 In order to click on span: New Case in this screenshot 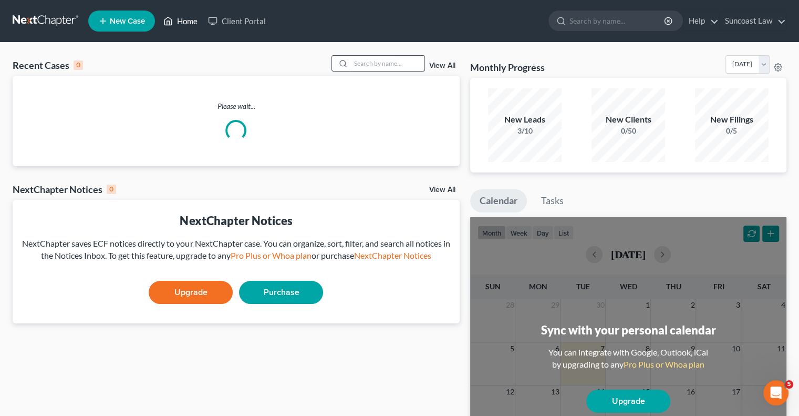, I will do `click(127, 21)`.